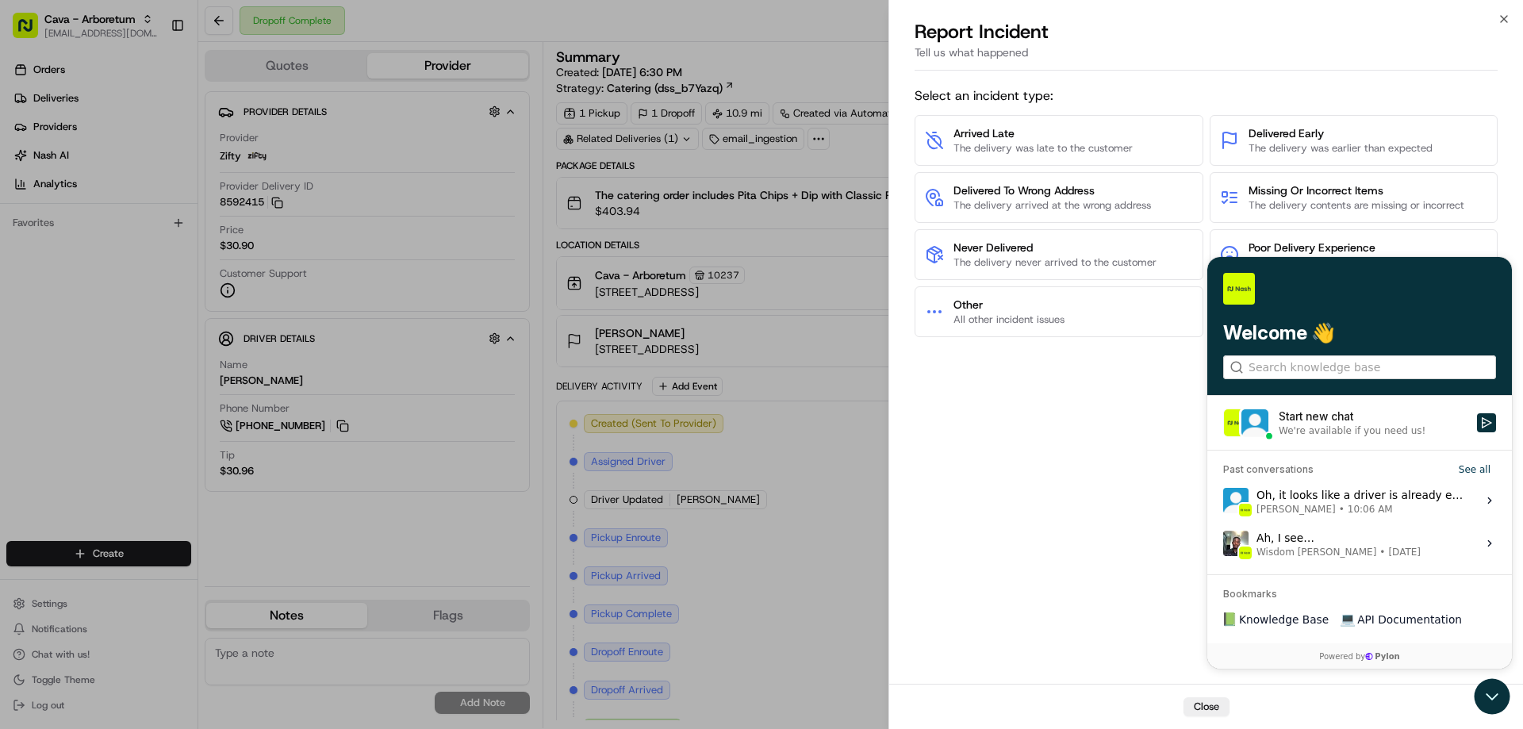 Image resolution: width=1523 pixels, height=729 pixels. Describe the element at coordinates (32, 32) in the screenshot. I see `img: Nash` at that location.